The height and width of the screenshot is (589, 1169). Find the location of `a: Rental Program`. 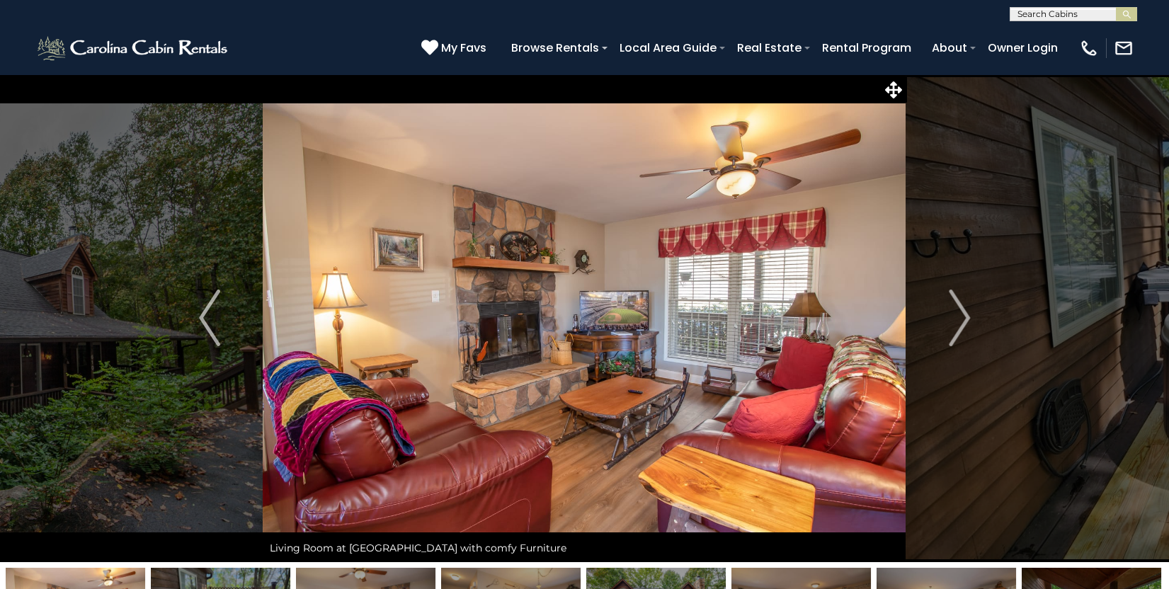

a: Rental Program is located at coordinates (866, 47).